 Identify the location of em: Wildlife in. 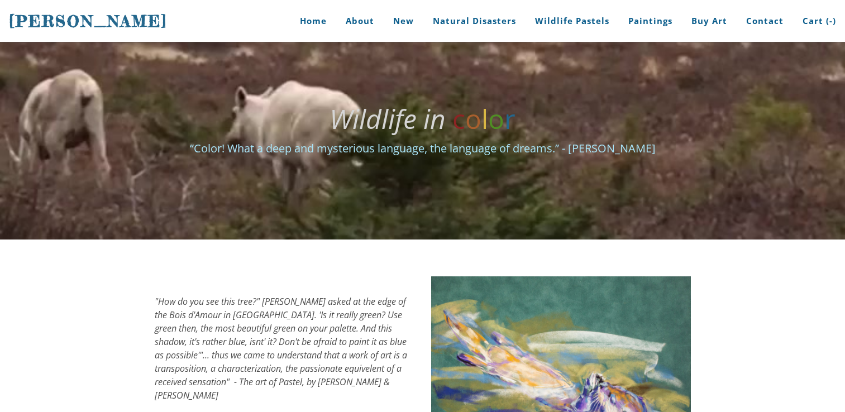
(387, 118).